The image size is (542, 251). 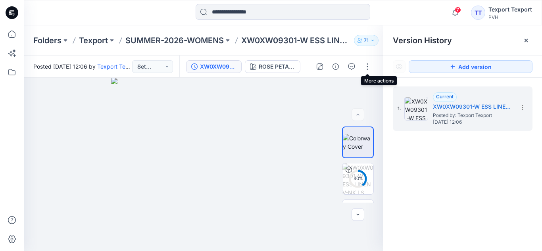 I want to click on button: XW0XW09301-W ESS LINEN V-NK LS BLOUSE-V01, so click(x=214, y=67).